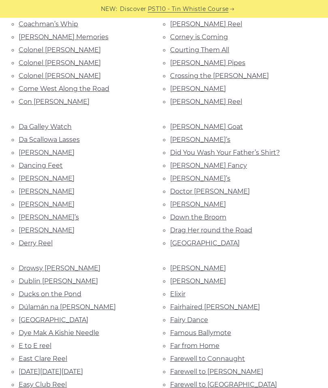  I want to click on span: Discover, so click(133, 9).